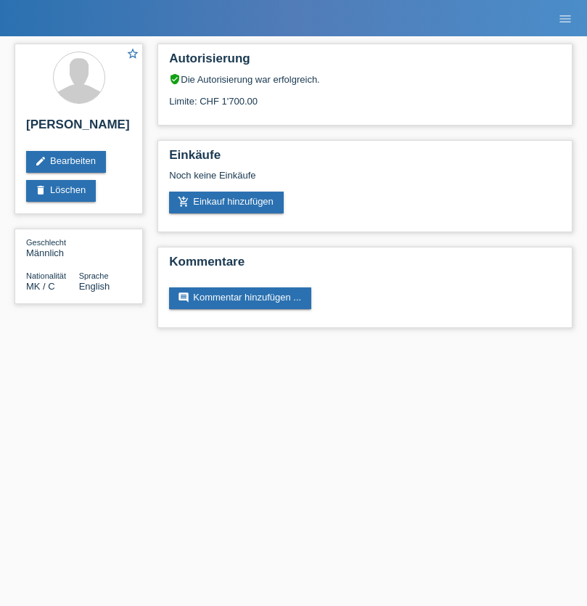 The height and width of the screenshot is (606, 587). What do you see at coordinates (566, 19) in the screenshot?
I see `i: menu` at bounding box center [566, 19].